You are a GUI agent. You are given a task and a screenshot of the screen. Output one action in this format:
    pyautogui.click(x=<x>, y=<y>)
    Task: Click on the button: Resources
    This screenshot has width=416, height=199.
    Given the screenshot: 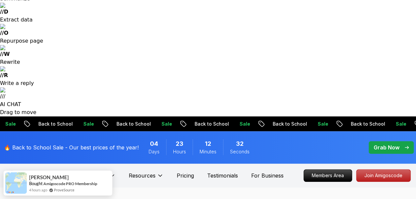 What is the action you would take?
    pyautogui.click(x=146, y=179)
    